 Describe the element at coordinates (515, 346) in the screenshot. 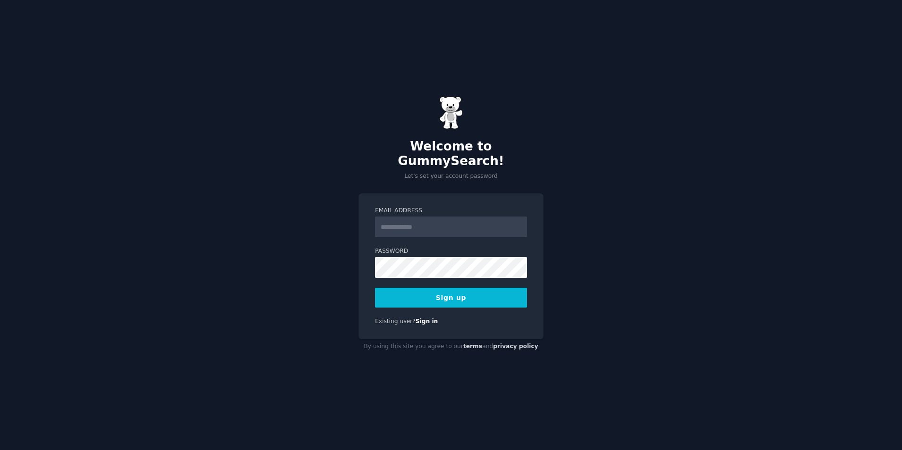

I see `a: privacy policy` at that location.